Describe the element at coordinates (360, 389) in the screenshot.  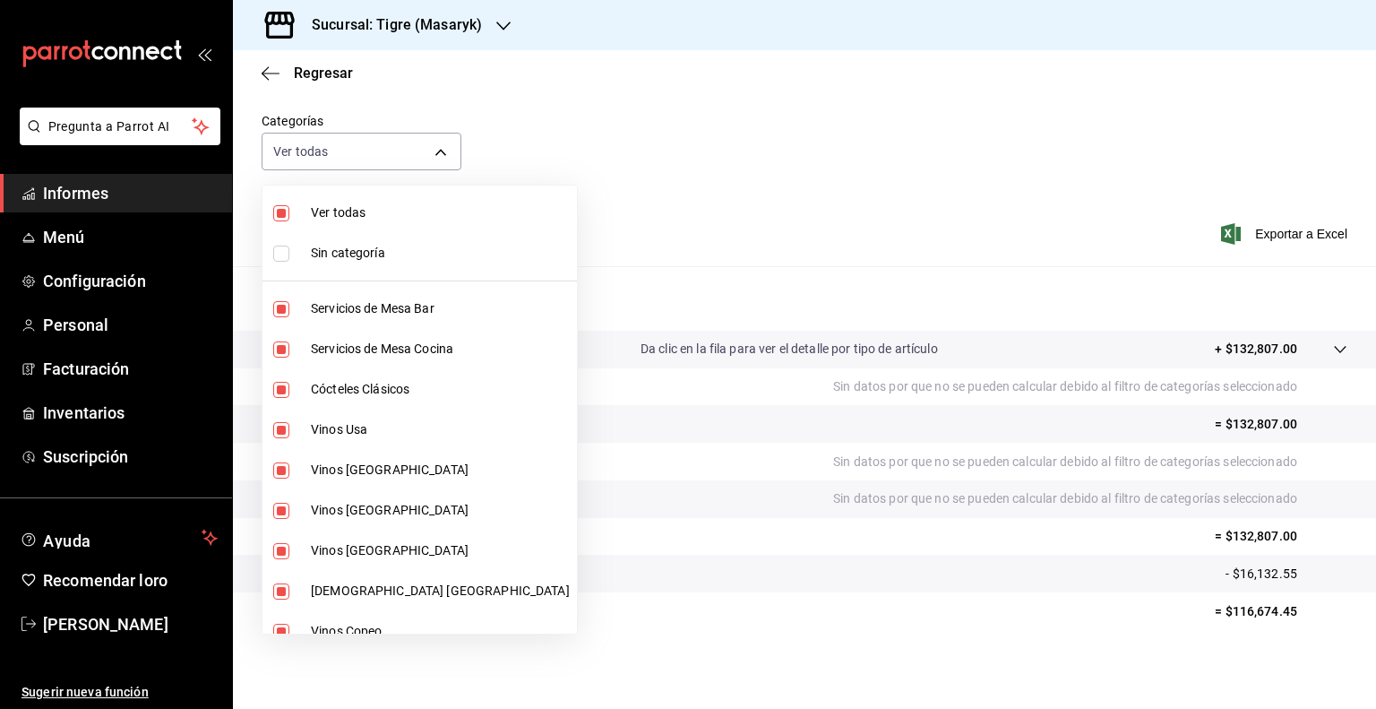
I see `font: Cócteles Clásicos` at that location.